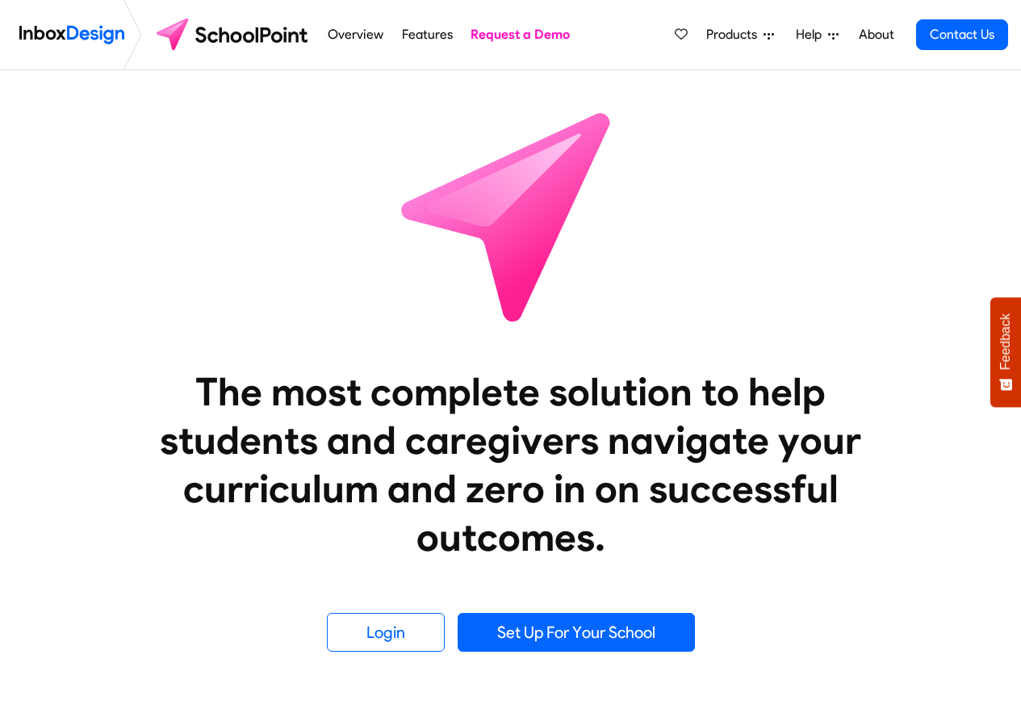 The image size is (1021, 705). Describe the element at coordinates (734, 35) in the screenshot. I see `span: Products` at that location.